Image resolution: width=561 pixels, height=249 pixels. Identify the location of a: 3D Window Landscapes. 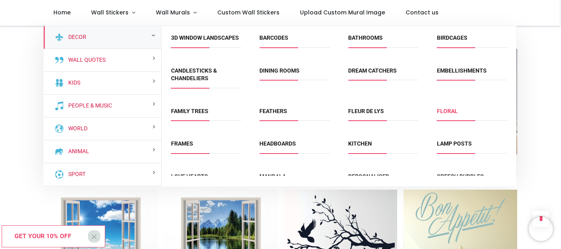
(205, 38).